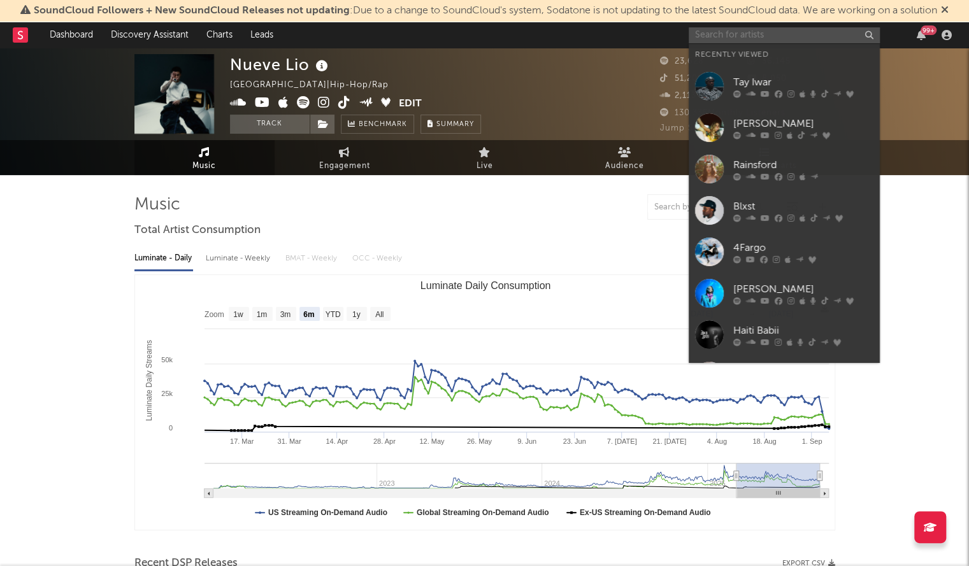  I want to click on input: Search by song name or URL, so click(715, 208).